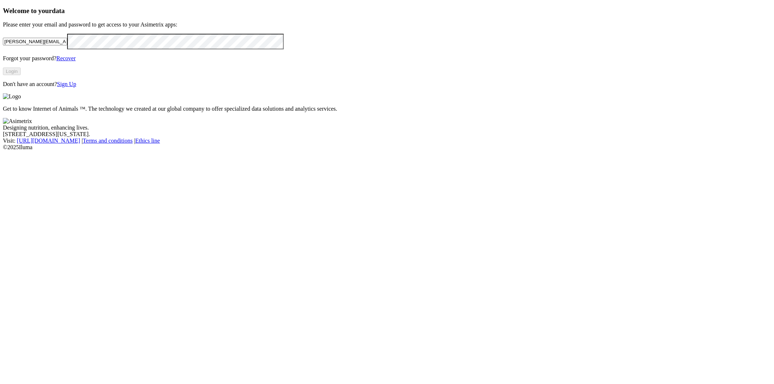 The height and width of the screenshot is (384, 774). What do you see at coordinates (387, 109) in the screenshot?
I see `p: Get to know Internet of Animals ™. The technology we created at our global company to offer speci...` at bounding box center [387, 109].